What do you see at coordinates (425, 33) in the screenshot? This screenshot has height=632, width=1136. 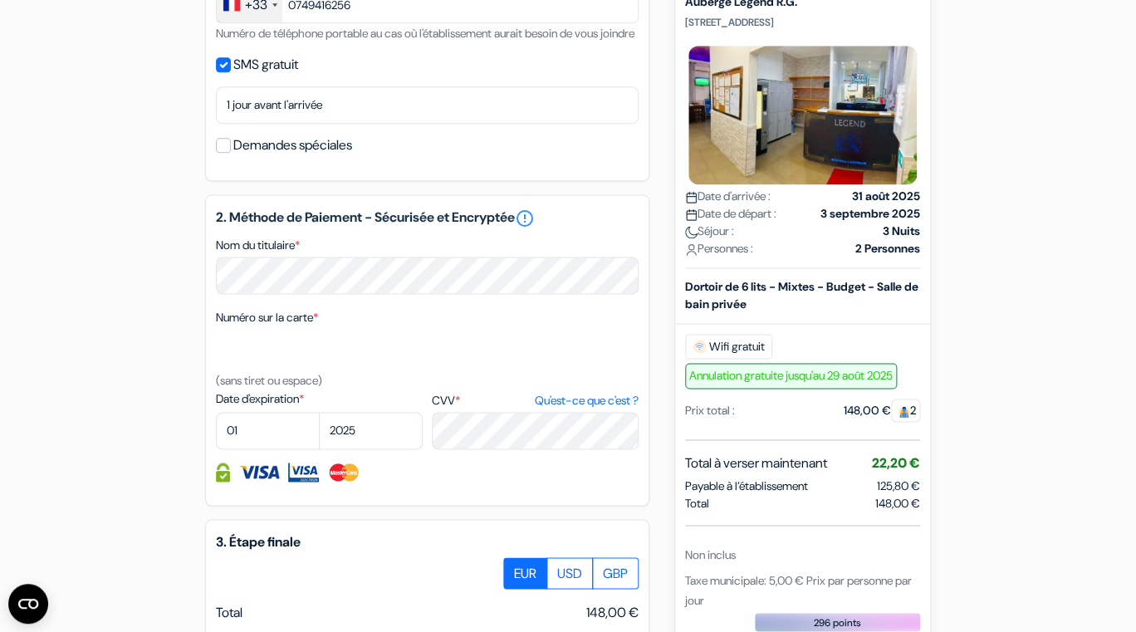 I see `small: Numéro de téléphone portable au cas où l'établissement aurait besoin de vous joindre` at bounding box center [425, 33].